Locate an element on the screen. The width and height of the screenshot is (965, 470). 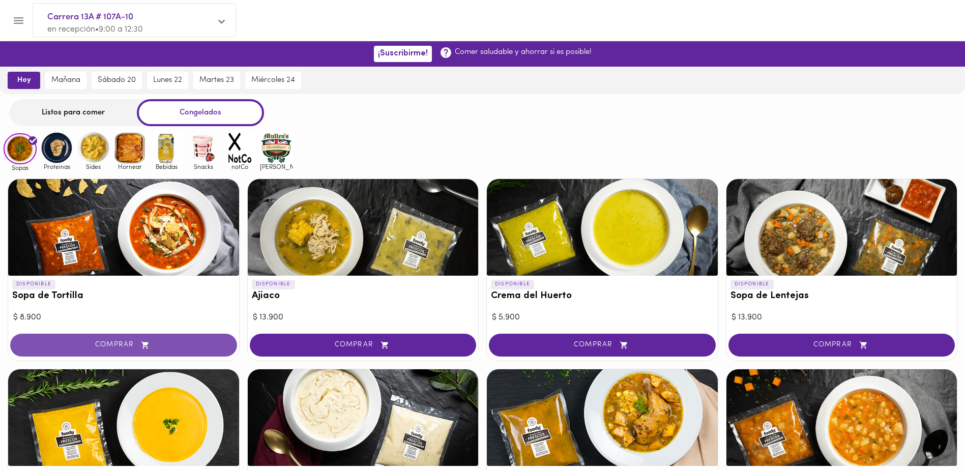
button: sábado 20 is located at coordinates (116, 80).